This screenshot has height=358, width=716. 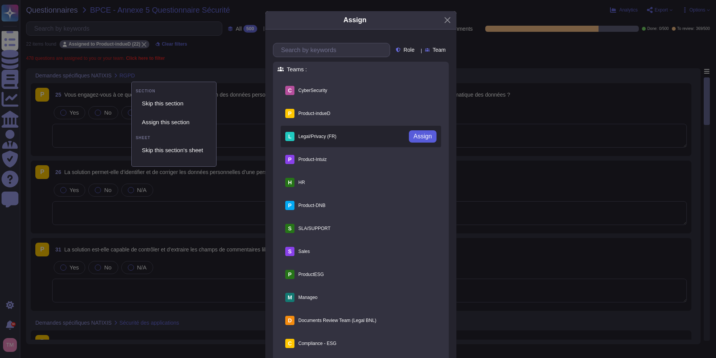 I want to click on div: Legal/Privacy (FR), so click(x=310, y=137).